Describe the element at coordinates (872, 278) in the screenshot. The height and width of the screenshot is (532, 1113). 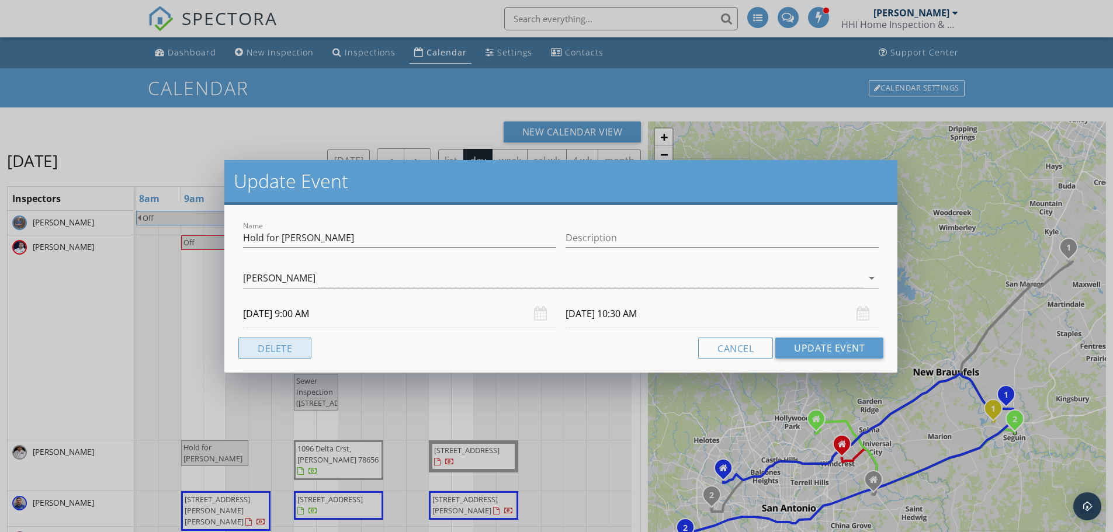
I see `i: arrow_drop_down` at that location.